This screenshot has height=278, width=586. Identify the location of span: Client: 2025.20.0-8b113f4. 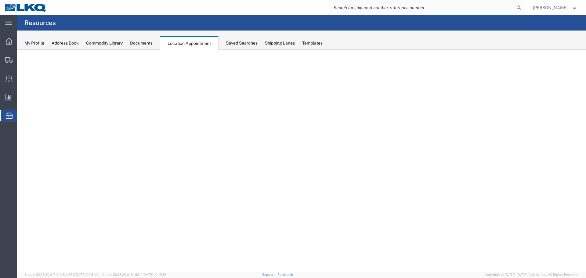
(134, 275).